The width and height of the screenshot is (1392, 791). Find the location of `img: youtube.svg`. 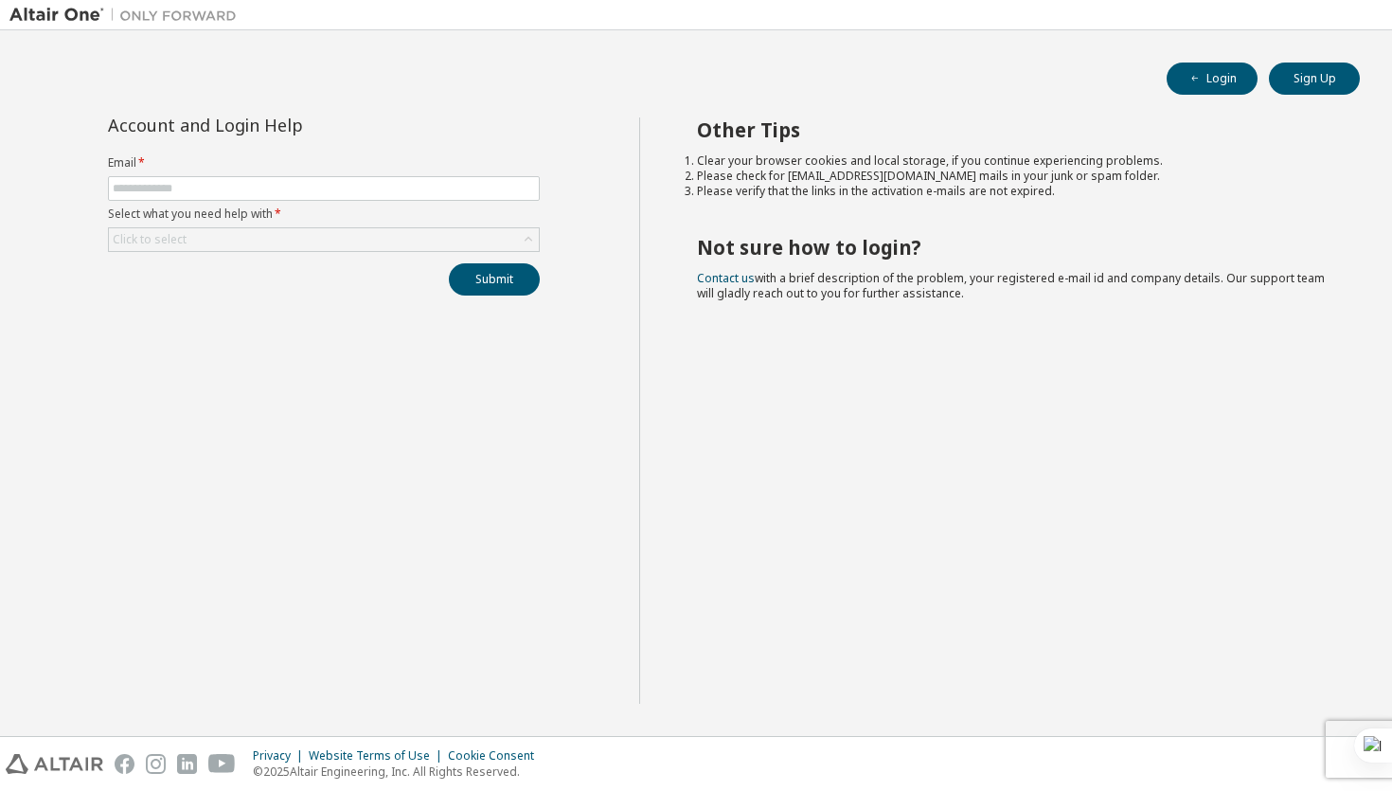

img: youtube.svg is located at coordinates (222, 763).